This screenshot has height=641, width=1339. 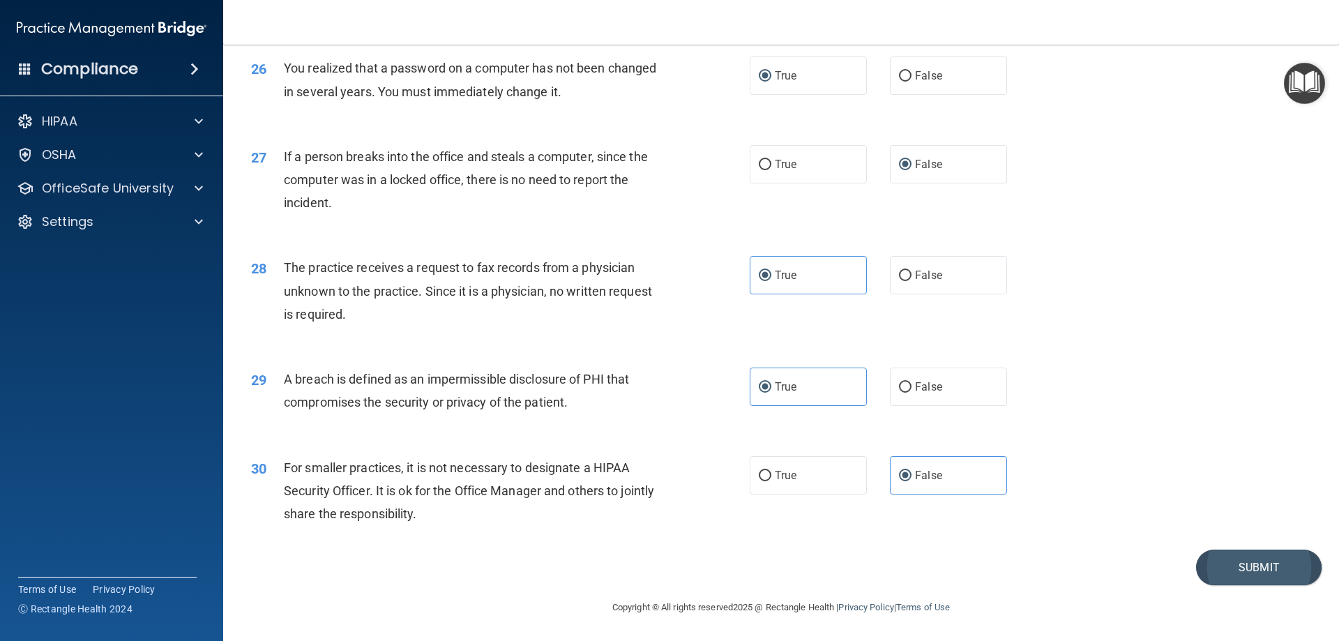 I want to click on button: Submit, so click(x=1259, y=567).